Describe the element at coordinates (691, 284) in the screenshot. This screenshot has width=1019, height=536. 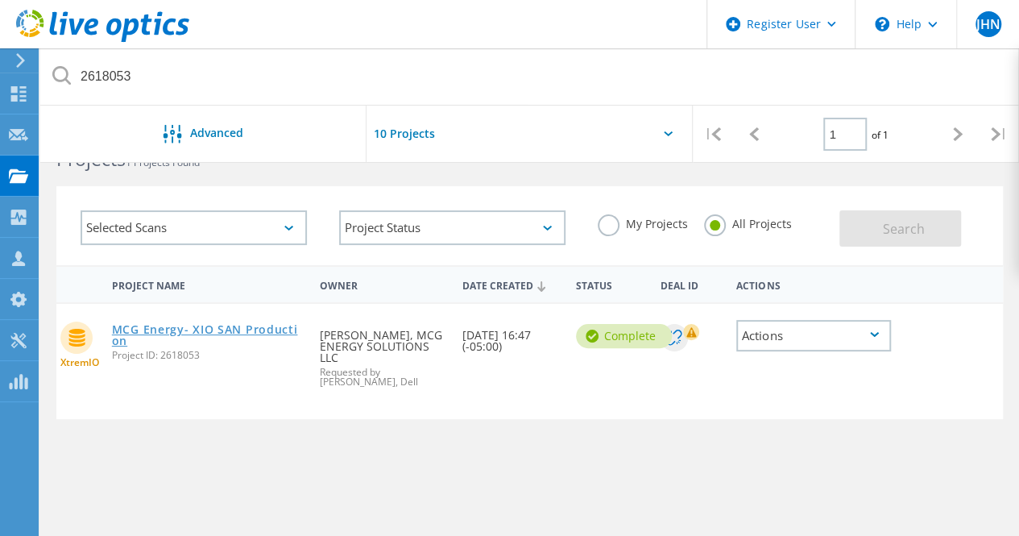
I see `div: Deal Id` at that location.